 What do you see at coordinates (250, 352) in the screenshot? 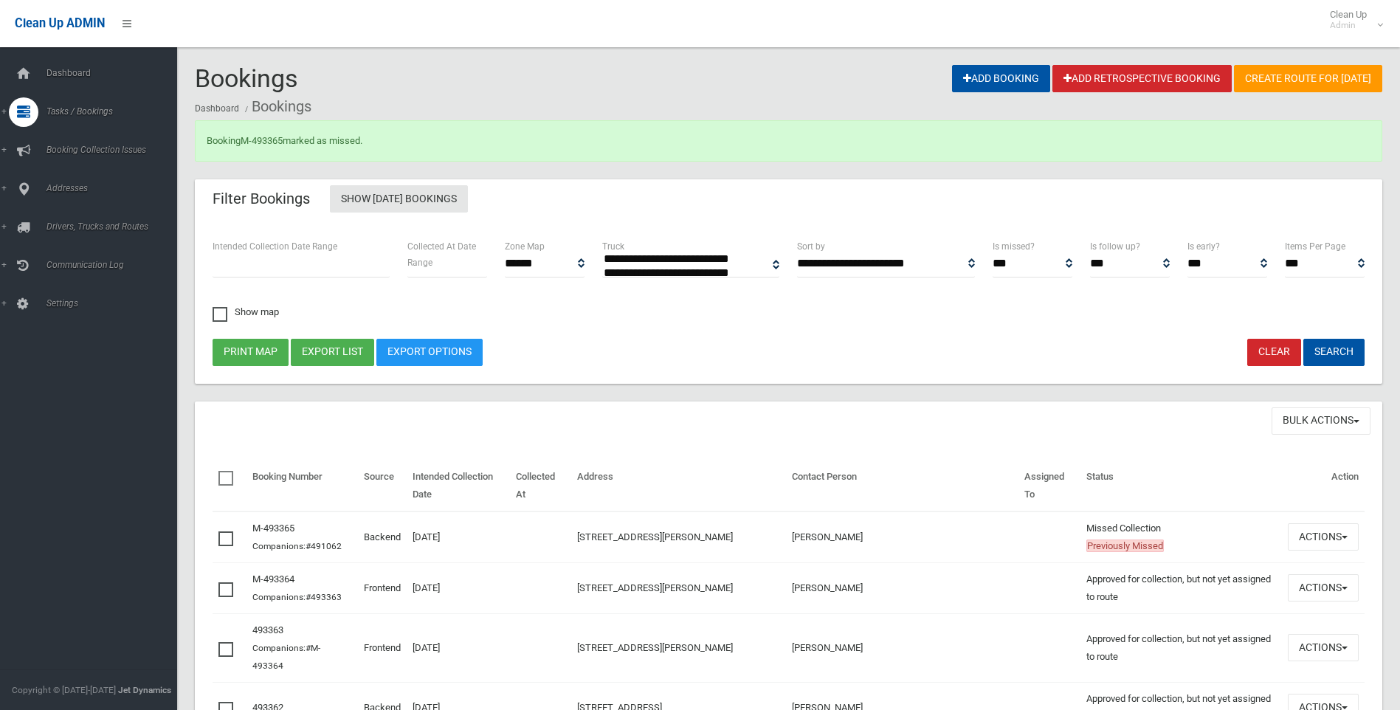
I see `button: Print map` at bounding box center [250, 352].